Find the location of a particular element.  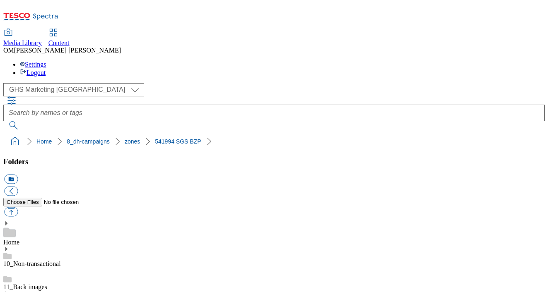

a: Media Library is located at coordinates (22, 38).